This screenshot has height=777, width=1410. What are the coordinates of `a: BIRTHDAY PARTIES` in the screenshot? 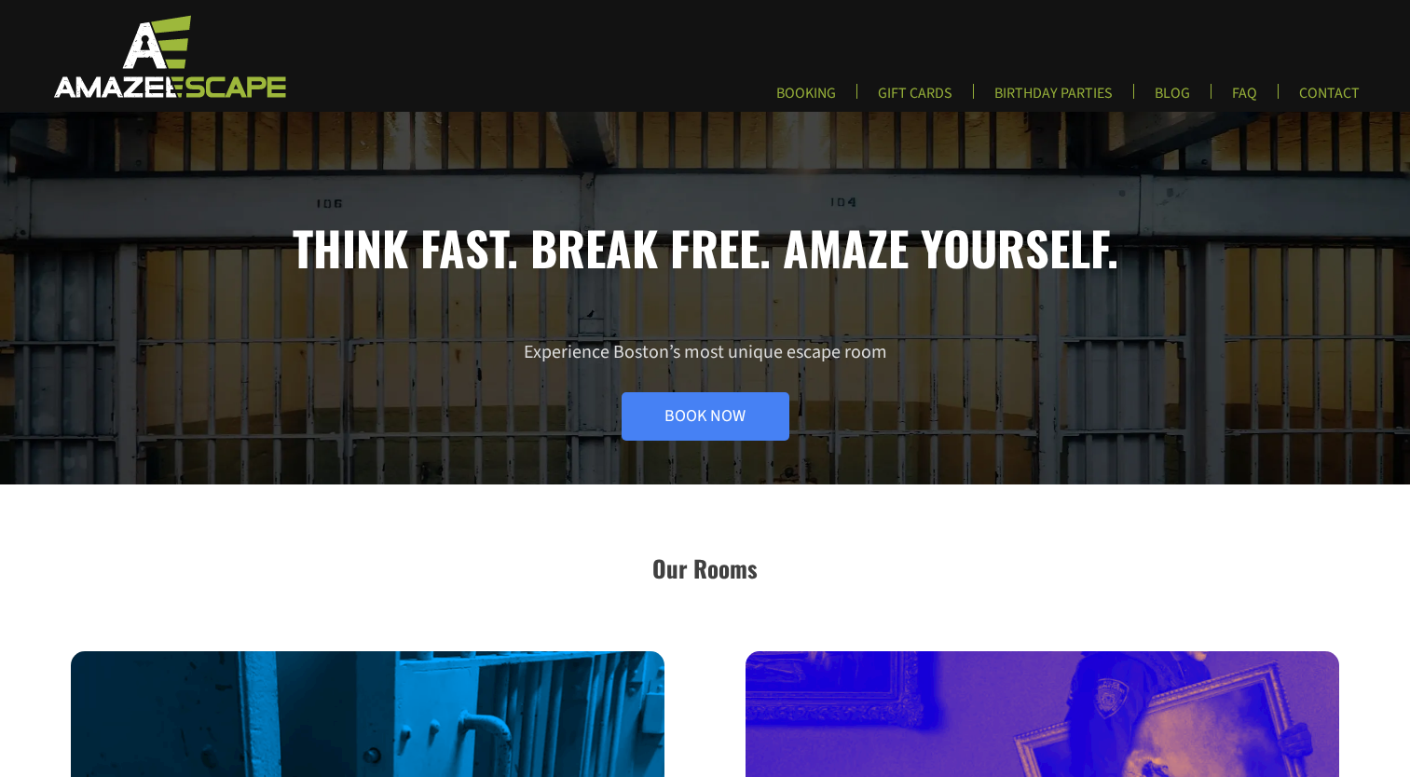 It's located at (1053, 99).